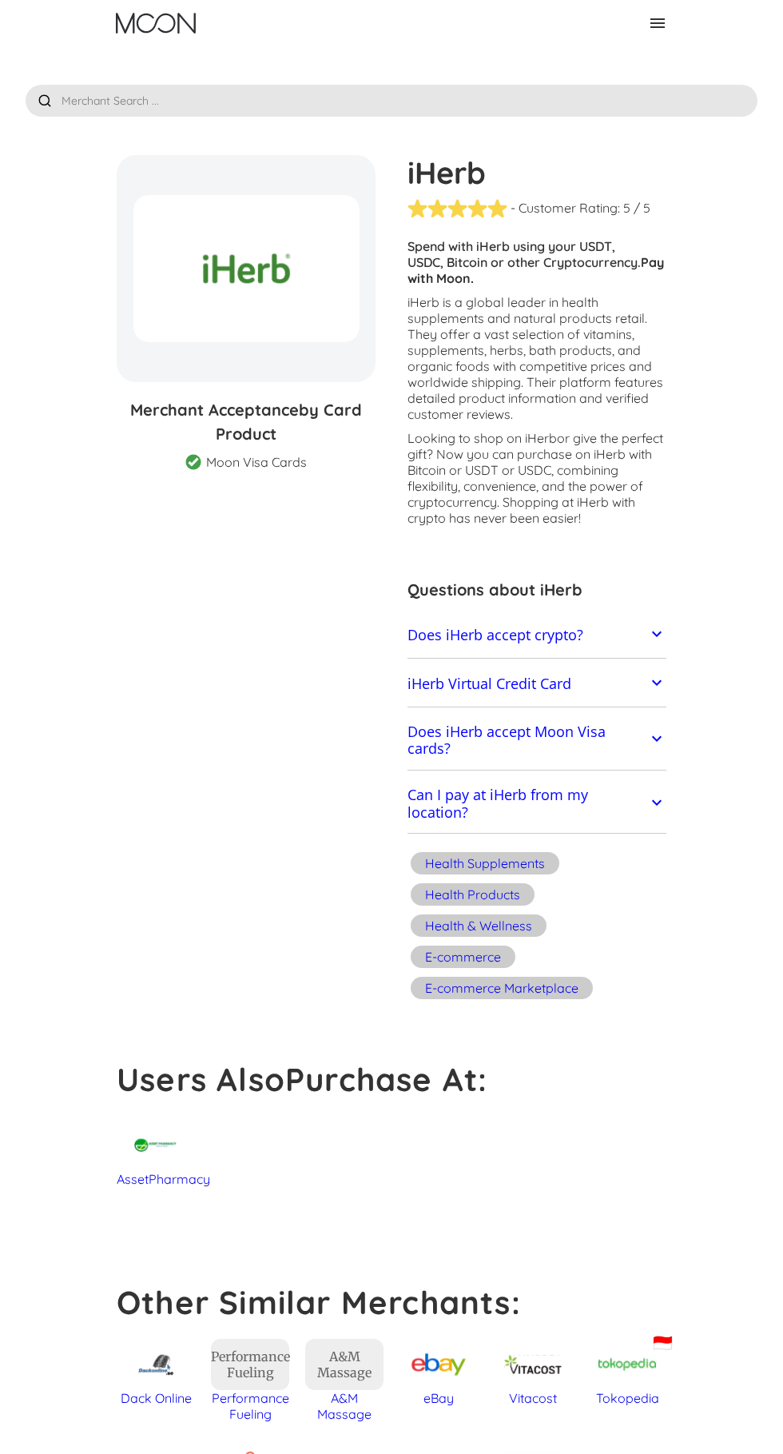  I want to click on img: Moon Logo, so click(156, 23).